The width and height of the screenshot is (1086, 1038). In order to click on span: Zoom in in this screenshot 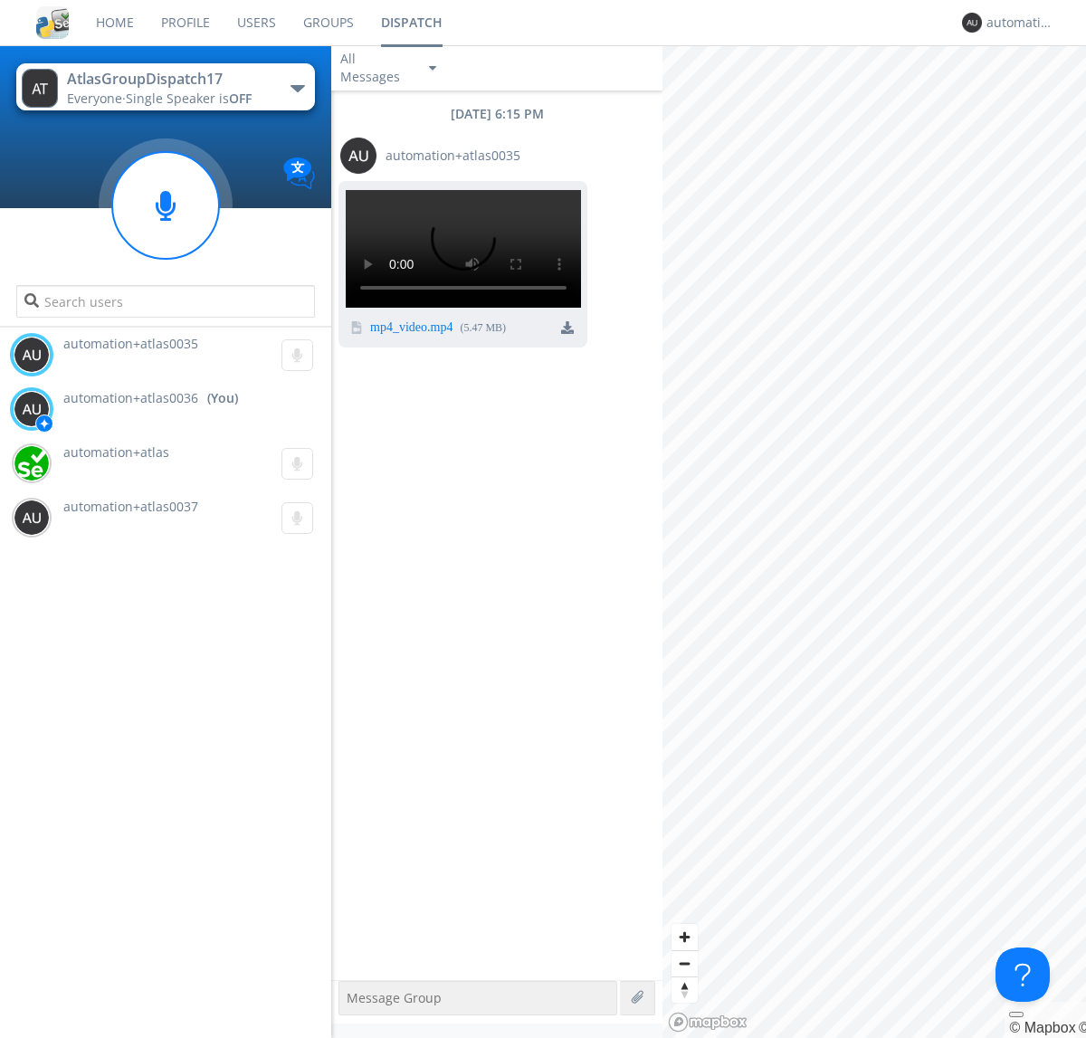, I will do `click(684, 936)`.